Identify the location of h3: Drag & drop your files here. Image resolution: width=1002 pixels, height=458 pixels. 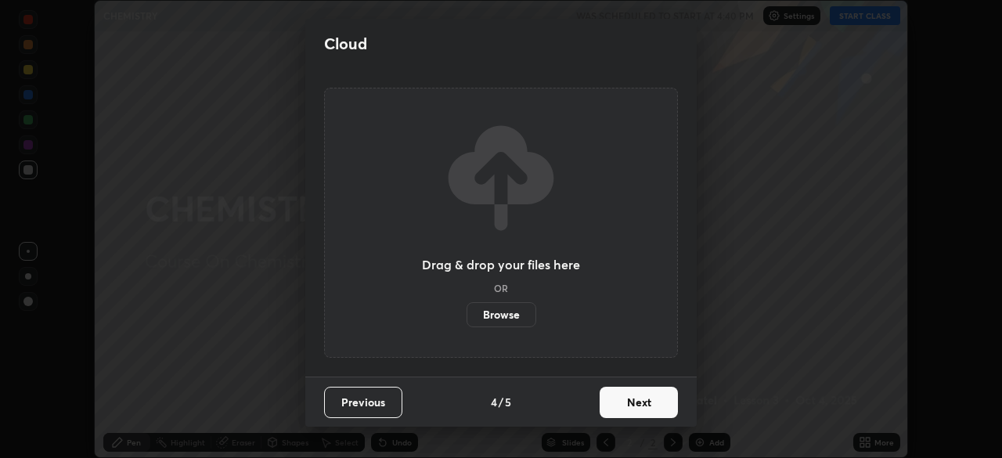
(501, 265).